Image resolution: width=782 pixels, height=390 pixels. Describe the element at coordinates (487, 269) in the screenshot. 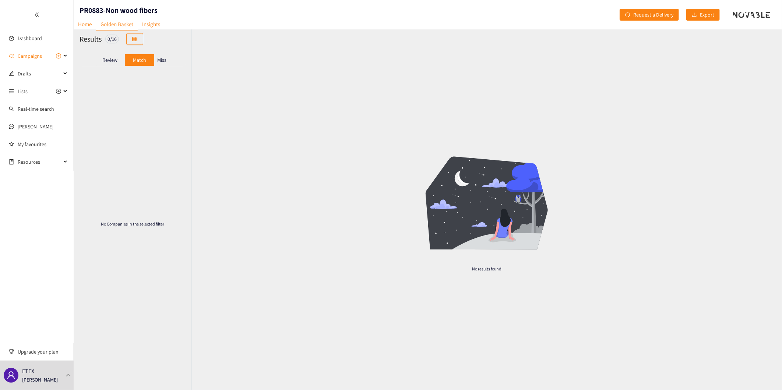

I see `p: No results found` at that location.